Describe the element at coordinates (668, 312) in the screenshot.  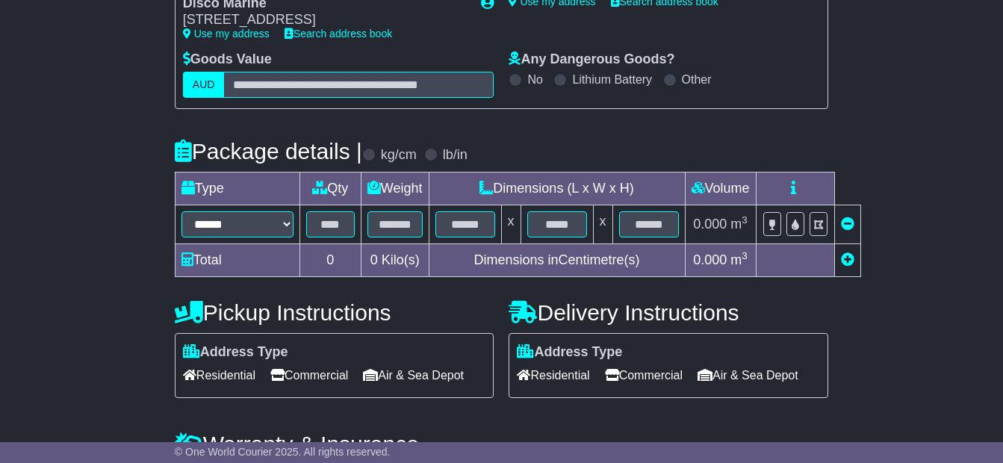
I see `h4: Delivery Instructions` at that location.